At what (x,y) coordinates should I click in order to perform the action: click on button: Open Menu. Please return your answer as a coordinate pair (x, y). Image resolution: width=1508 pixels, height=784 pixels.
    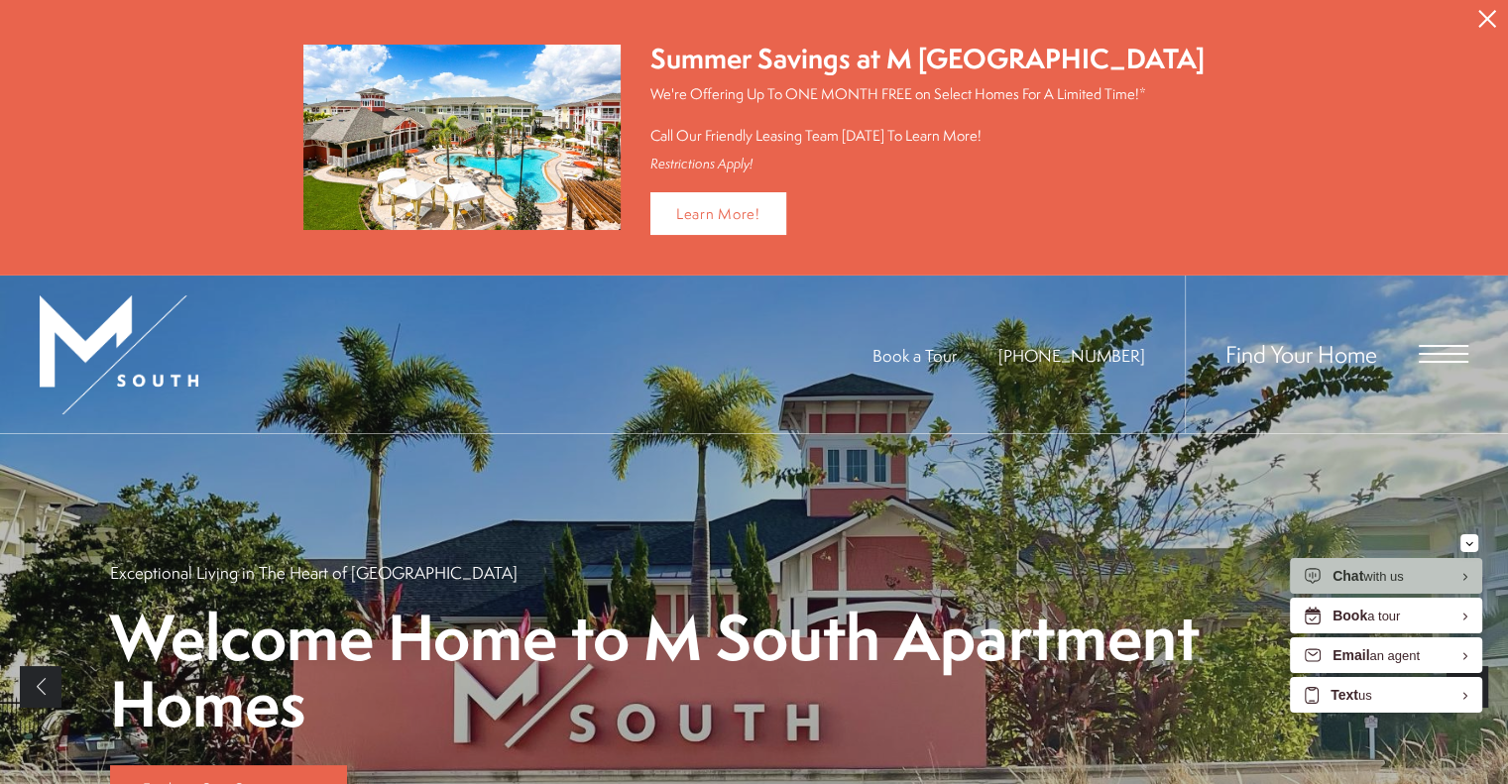
    Looking at the image, I should click on (1444, 354).